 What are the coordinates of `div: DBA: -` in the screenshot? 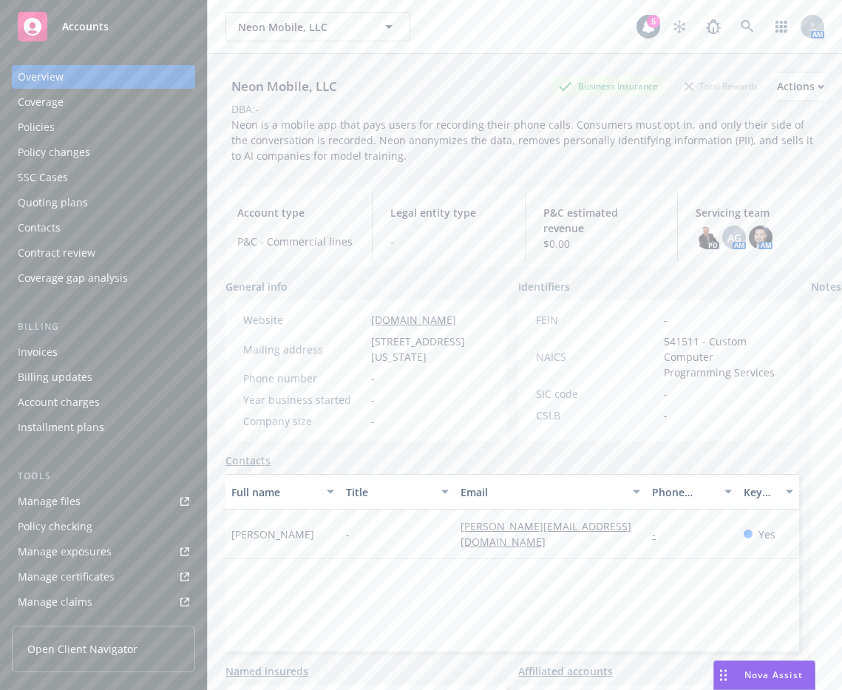 It's located at (245, 109).